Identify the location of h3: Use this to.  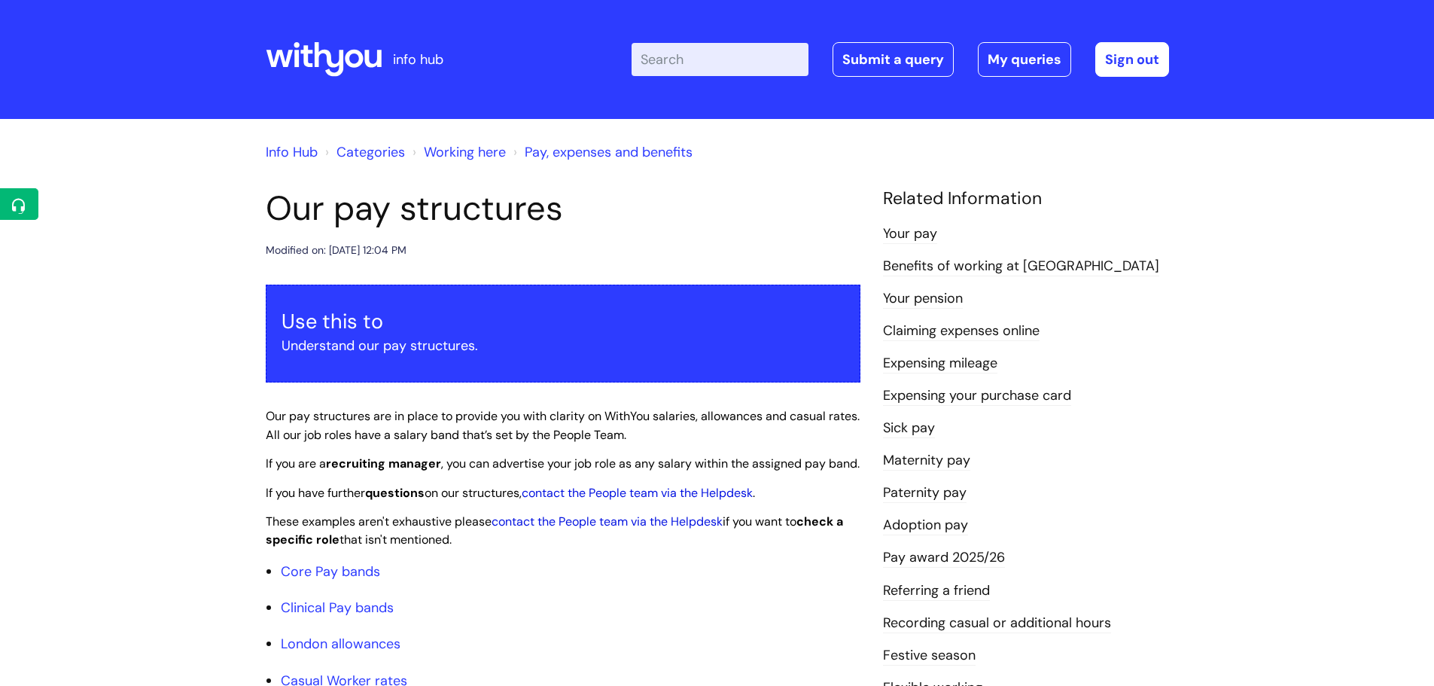
(563, 321).